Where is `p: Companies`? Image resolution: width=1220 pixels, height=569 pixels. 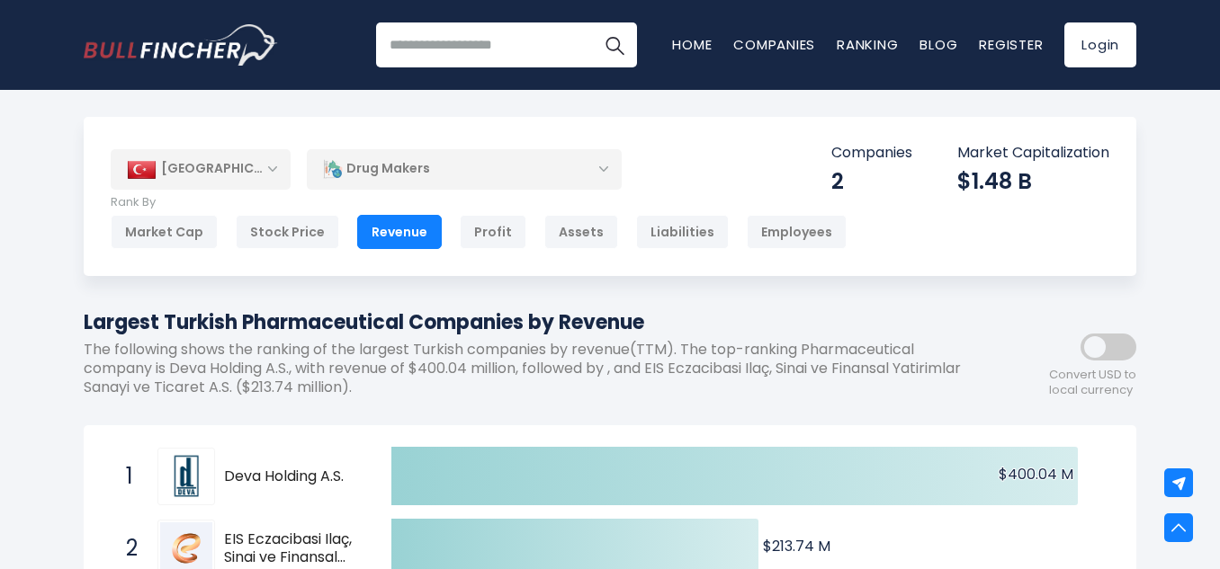
p: Companies is located at coordinates (872, 153).